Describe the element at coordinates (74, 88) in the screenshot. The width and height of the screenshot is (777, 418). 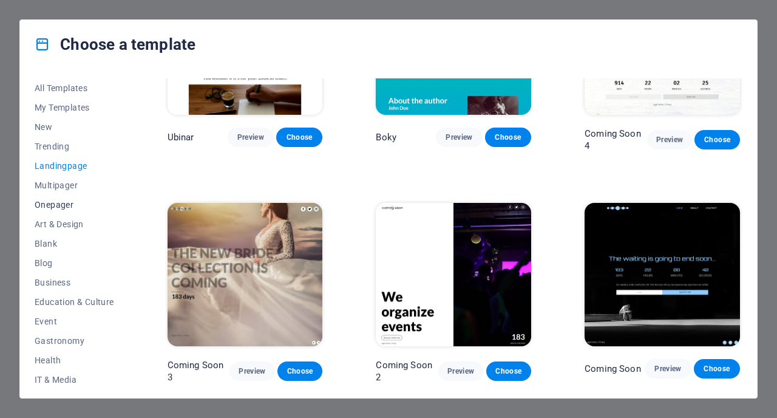
I see `span: All Templates` at that location.